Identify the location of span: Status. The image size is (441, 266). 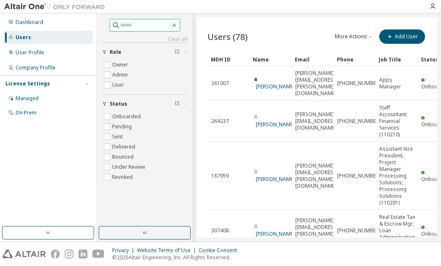
(118, 104).